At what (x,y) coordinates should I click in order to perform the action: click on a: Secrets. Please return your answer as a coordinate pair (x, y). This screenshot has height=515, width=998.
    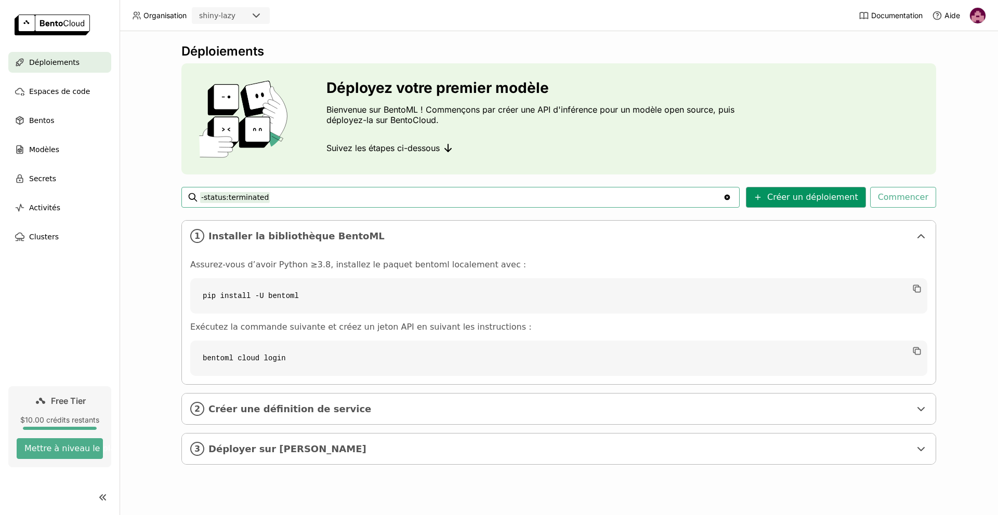
    Looking at the image, I should click on (60, 179).